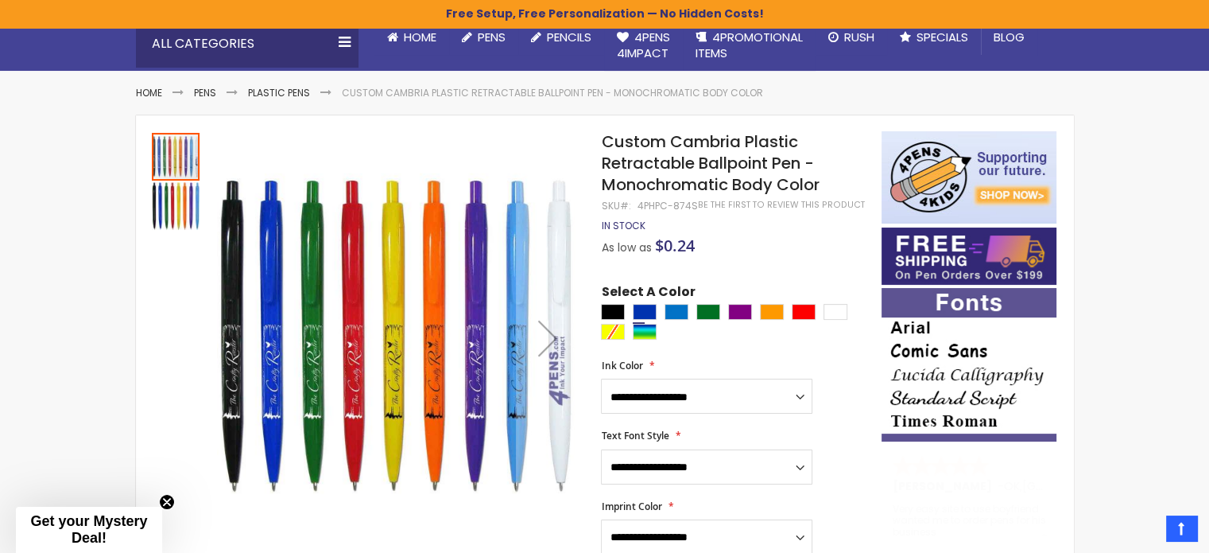 Image resolution: width=1209 pixels, height=553 pixels. What do you see at coordinates (548, 337) in the screenshot?
I see `div: Next` at bounding box center [548, 337].